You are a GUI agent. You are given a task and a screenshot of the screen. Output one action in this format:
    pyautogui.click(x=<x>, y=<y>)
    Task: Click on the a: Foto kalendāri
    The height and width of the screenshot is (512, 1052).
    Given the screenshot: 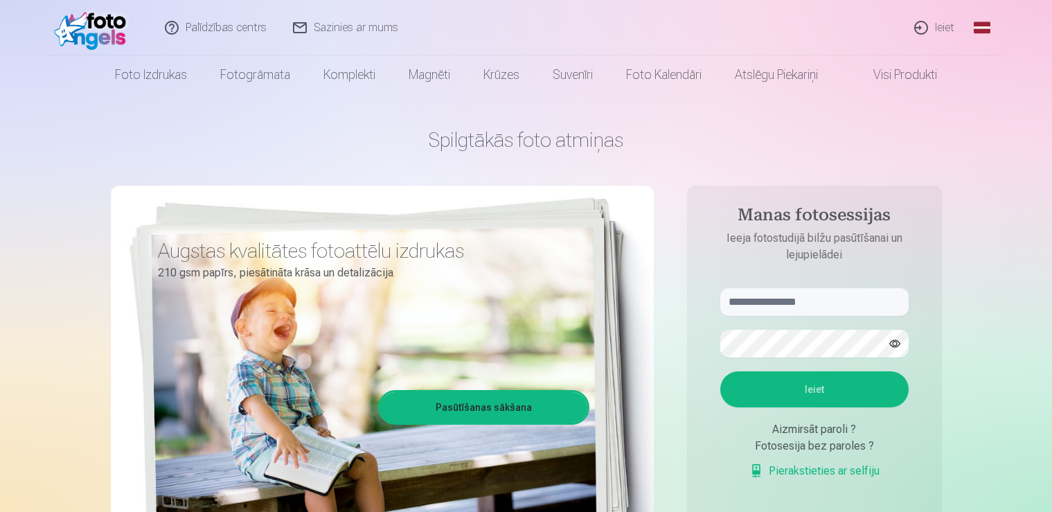 What is the action you would take?
    pyautogui.click(x=663, y=75)
    